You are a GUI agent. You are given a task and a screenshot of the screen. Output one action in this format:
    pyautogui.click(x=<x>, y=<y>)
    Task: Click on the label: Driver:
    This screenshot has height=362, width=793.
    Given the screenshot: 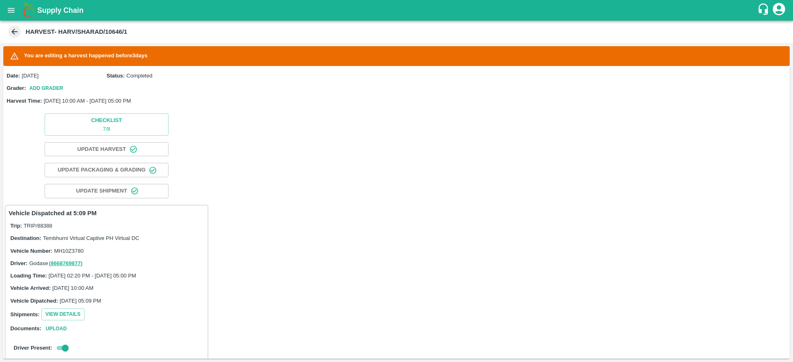 What is the action you would take?
    pyautogui.click(x=19, y=263)
    